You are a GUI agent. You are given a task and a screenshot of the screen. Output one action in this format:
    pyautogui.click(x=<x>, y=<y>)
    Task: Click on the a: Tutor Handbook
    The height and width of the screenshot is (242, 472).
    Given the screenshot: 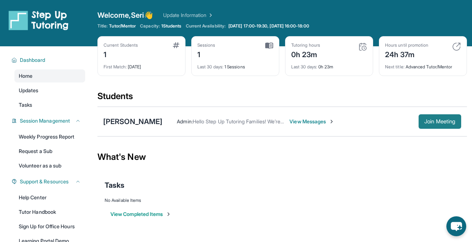 What is the action you would take?
    pyautogui.click(x=50, y=212)
    